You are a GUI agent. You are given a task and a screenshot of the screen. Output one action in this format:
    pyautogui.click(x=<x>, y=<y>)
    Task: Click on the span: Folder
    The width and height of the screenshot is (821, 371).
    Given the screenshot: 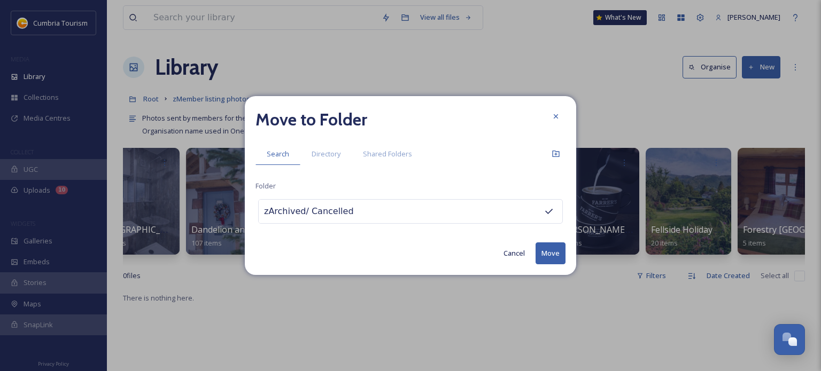 What is the action you would take?
    pyautogui.click(x=266, y=186)
    